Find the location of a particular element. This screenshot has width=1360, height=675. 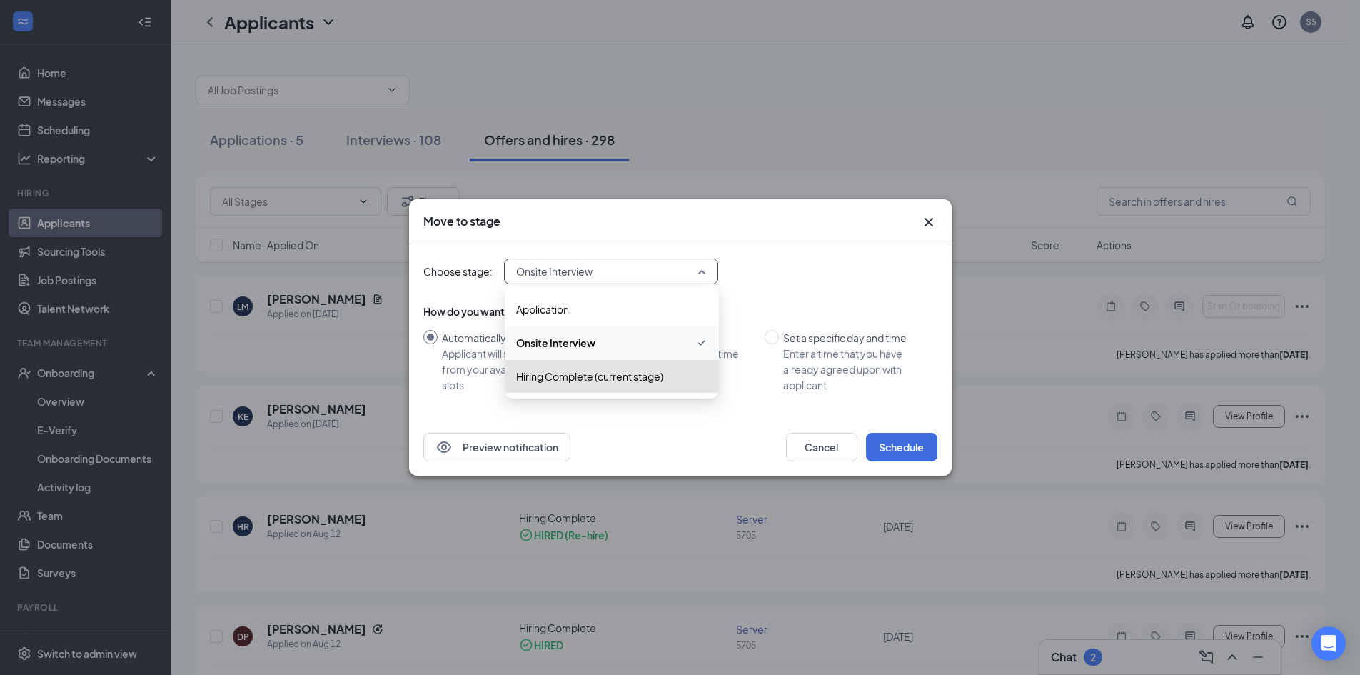

button: EyePreview notification is located at coordinates (497, 447).